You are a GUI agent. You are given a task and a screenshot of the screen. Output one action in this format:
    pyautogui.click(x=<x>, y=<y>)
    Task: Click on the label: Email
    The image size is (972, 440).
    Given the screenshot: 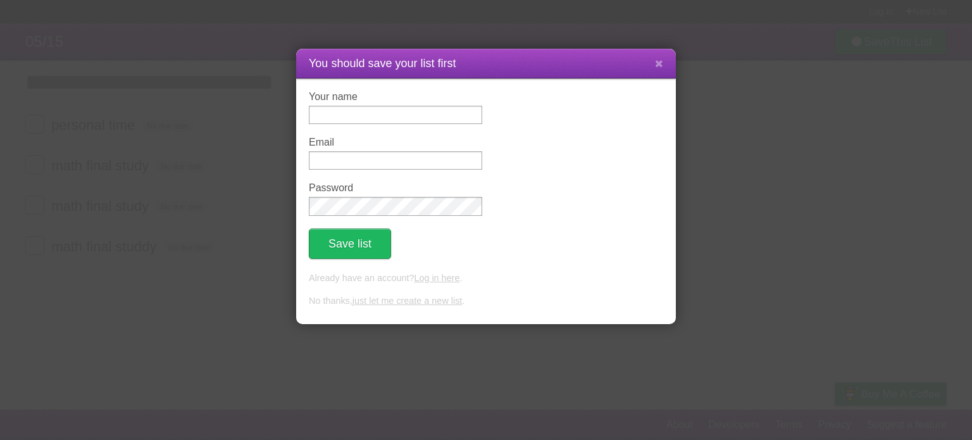 What is the action you would take?
    pyautogui.click(x=396, y=142)
    